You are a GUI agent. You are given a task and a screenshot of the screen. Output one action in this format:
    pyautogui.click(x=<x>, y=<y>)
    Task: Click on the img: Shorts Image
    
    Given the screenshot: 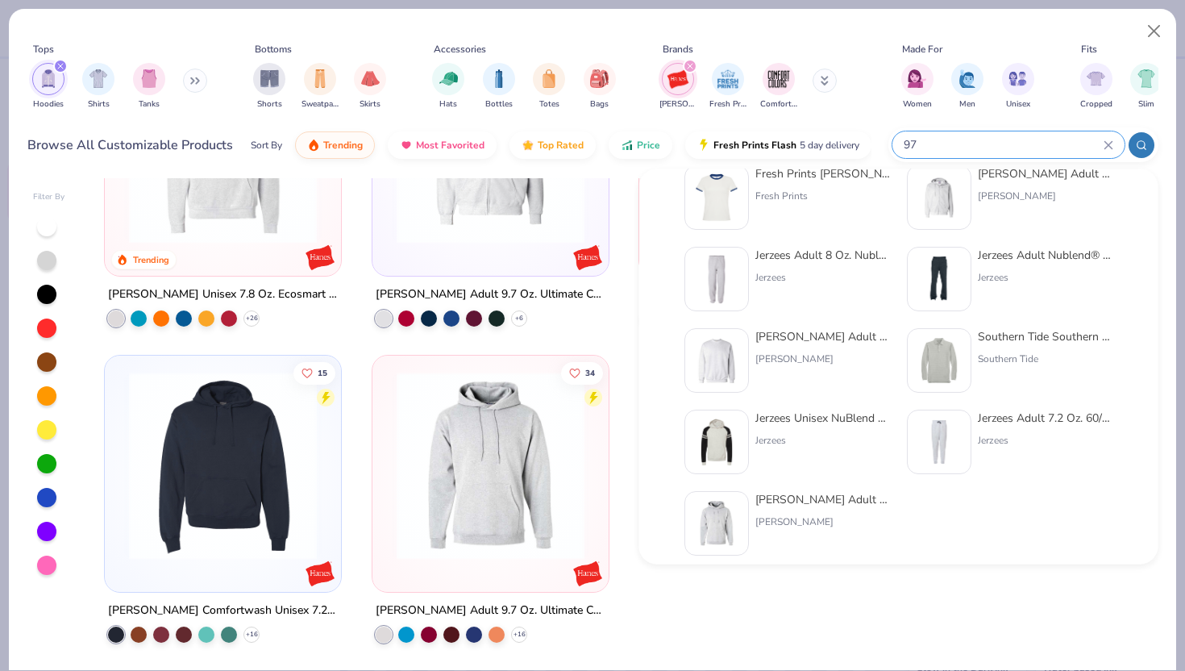 What is the action you would take?
    pyautogui.click(x=269, y=78)
    